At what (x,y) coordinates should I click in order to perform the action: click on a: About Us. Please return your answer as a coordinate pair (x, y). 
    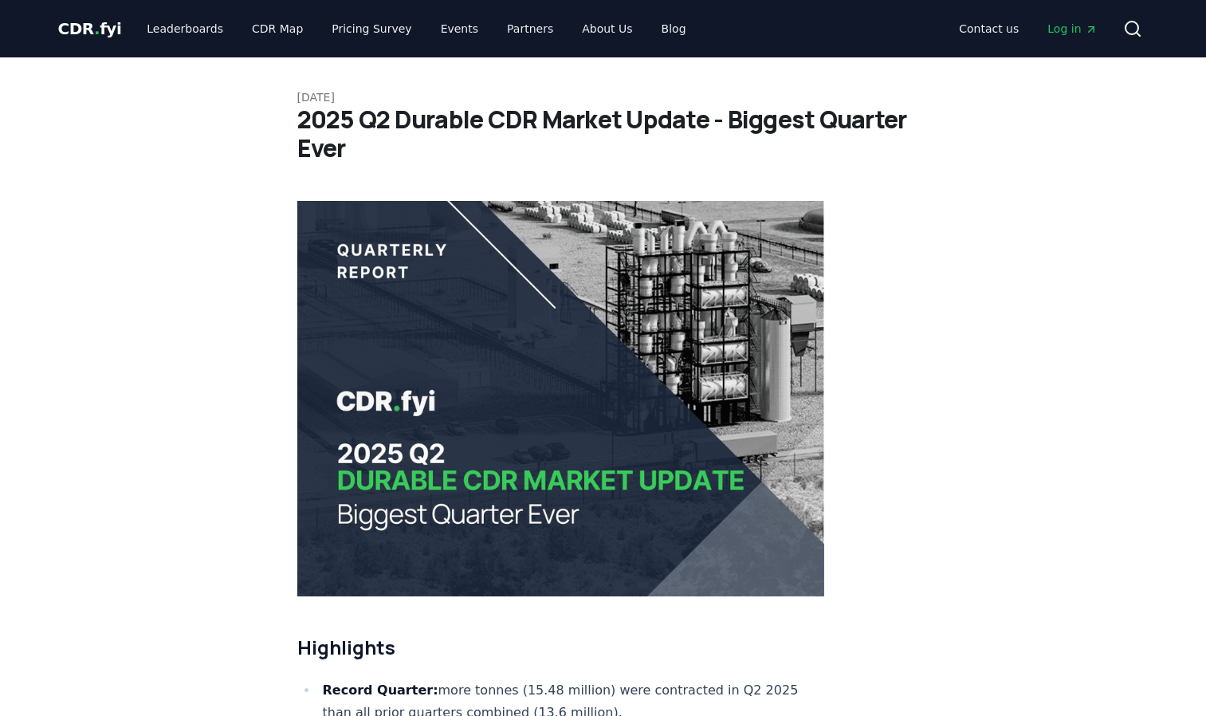
    Looking at the image, I should click on (606, 29).